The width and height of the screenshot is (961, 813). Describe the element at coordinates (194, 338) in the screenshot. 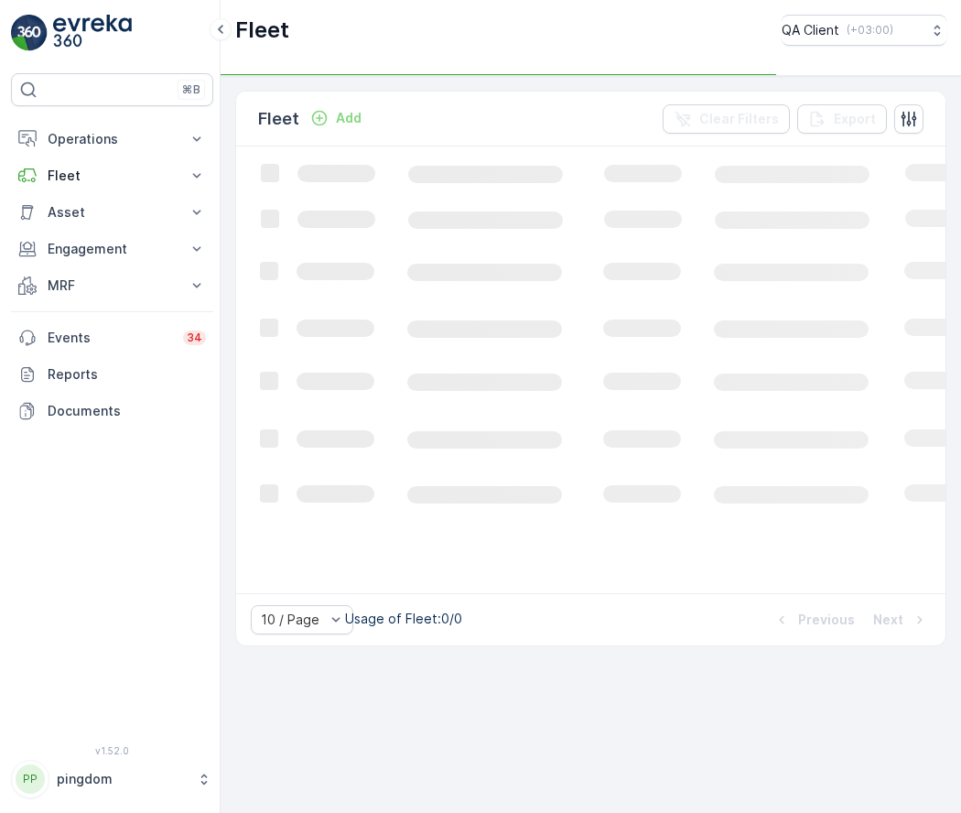

I see `p: 34` at that location.